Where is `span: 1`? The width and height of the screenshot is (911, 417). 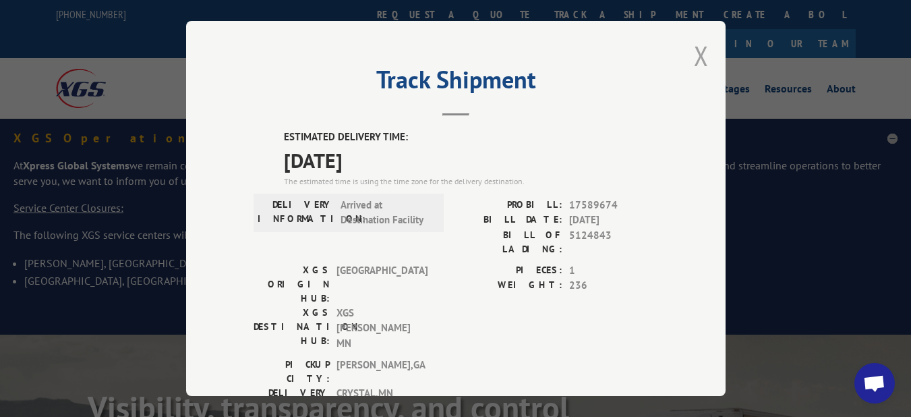
span: 1 is located at coordinates (614, 270).